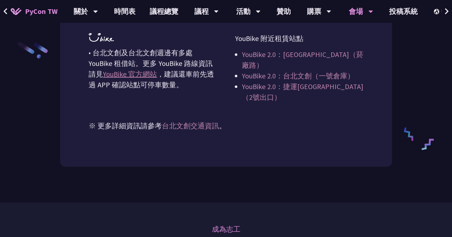 The width and height of the screenshot is (452, 237). Describe the element at coordinates (130, 74) in the screenshot. I see `a: YouBike 官方網站` at that location.